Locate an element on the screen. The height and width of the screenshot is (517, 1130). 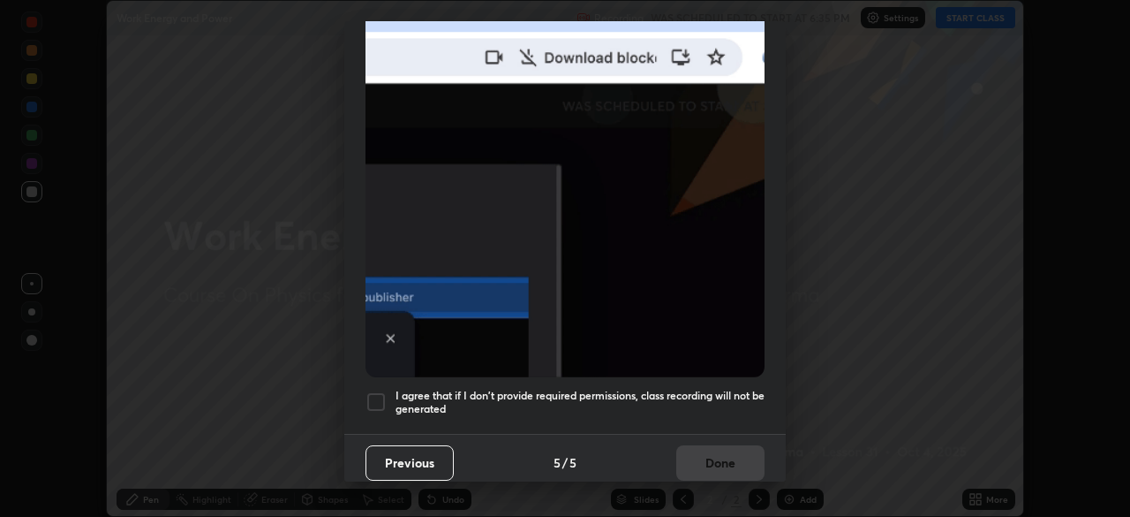
button: Previous is located at coordinates (410, 463).